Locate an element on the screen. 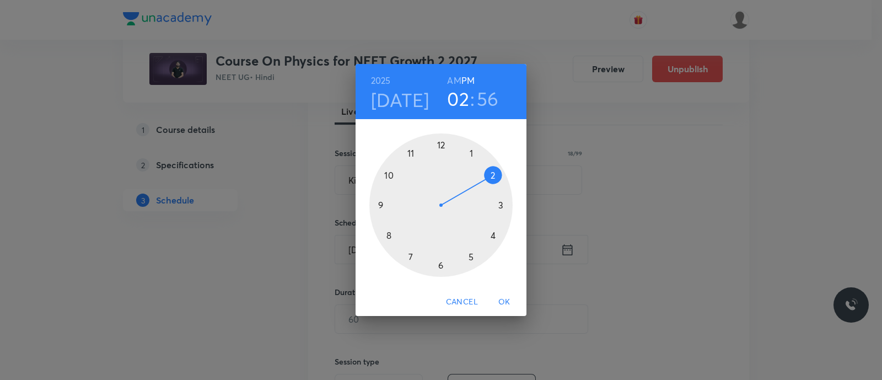 This screenshot has width=882, height=380. h3: 56 is located at coordinates (488, 99).